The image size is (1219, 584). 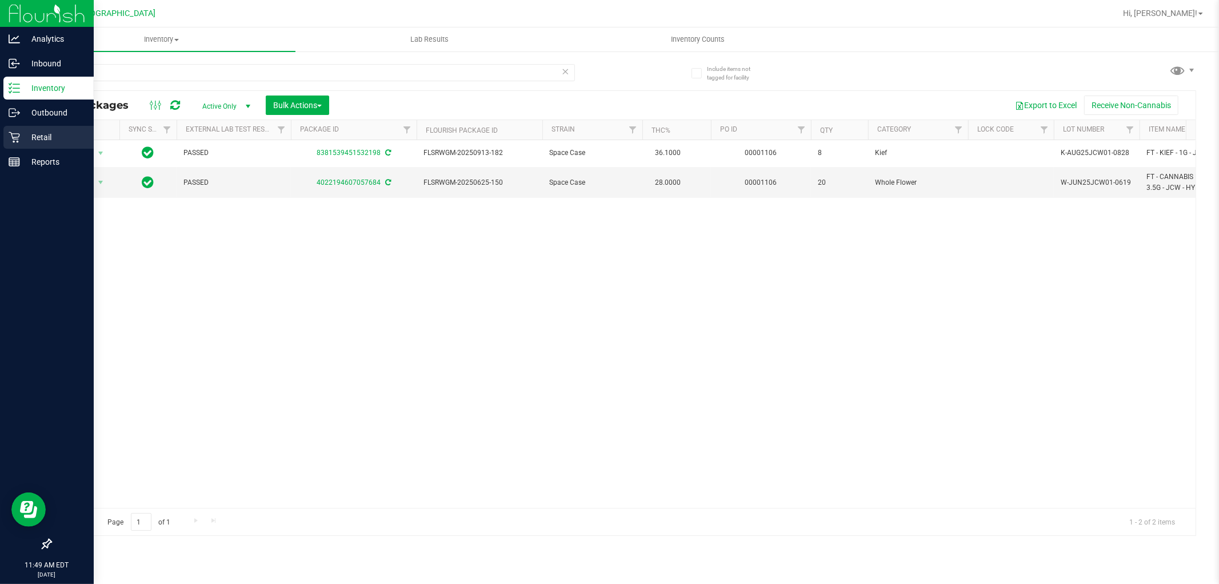 What do you see at coordinates (668, 153) in the screenshot?
I see `span: 36.1000` at bounding box center [668, 153].